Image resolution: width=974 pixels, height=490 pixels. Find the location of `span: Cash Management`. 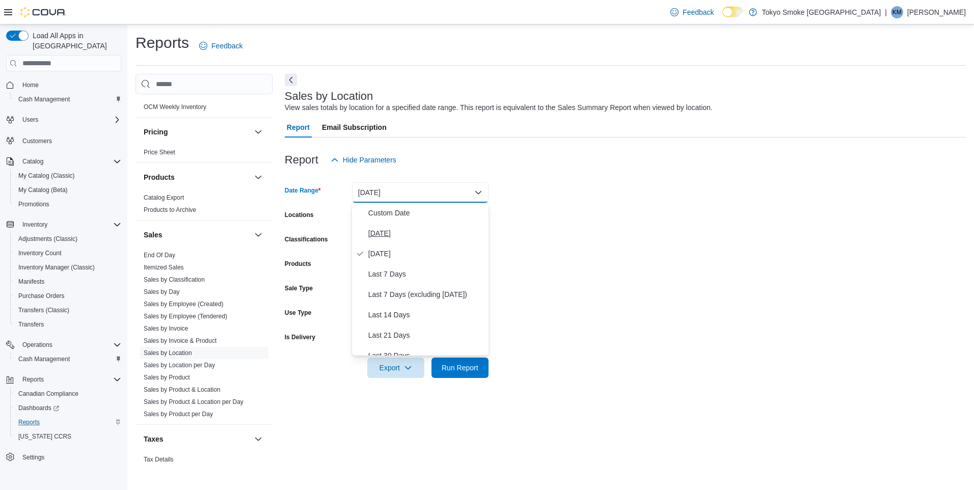

span: Cash Management is located at coordinates (44, 359).